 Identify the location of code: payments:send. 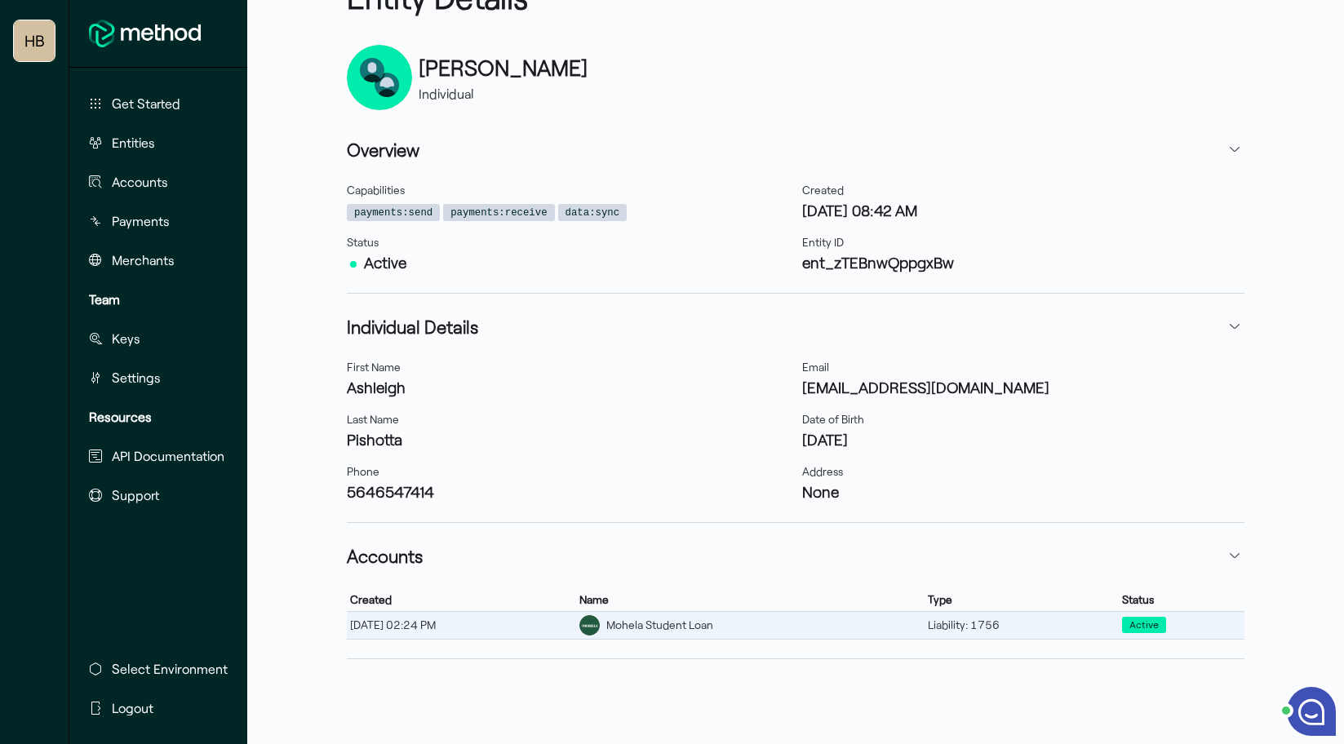
(393, 213).